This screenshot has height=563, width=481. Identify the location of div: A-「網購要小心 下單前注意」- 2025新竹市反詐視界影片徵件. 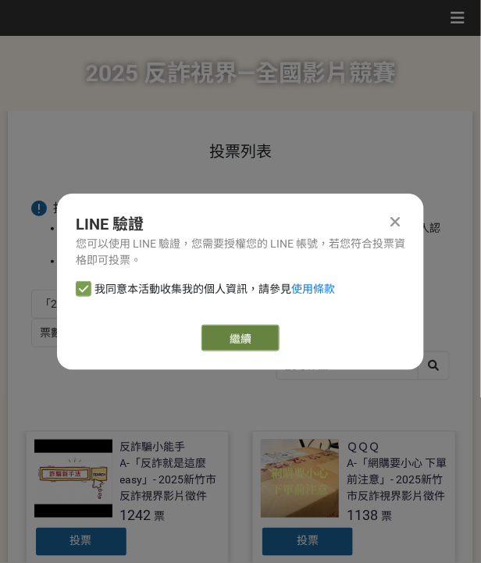
(397, 480).